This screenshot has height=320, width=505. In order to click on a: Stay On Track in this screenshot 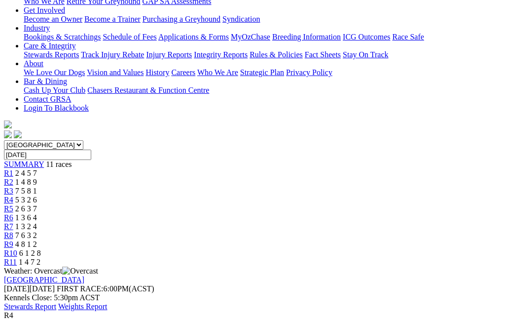, I will do `click(366, 54)`.